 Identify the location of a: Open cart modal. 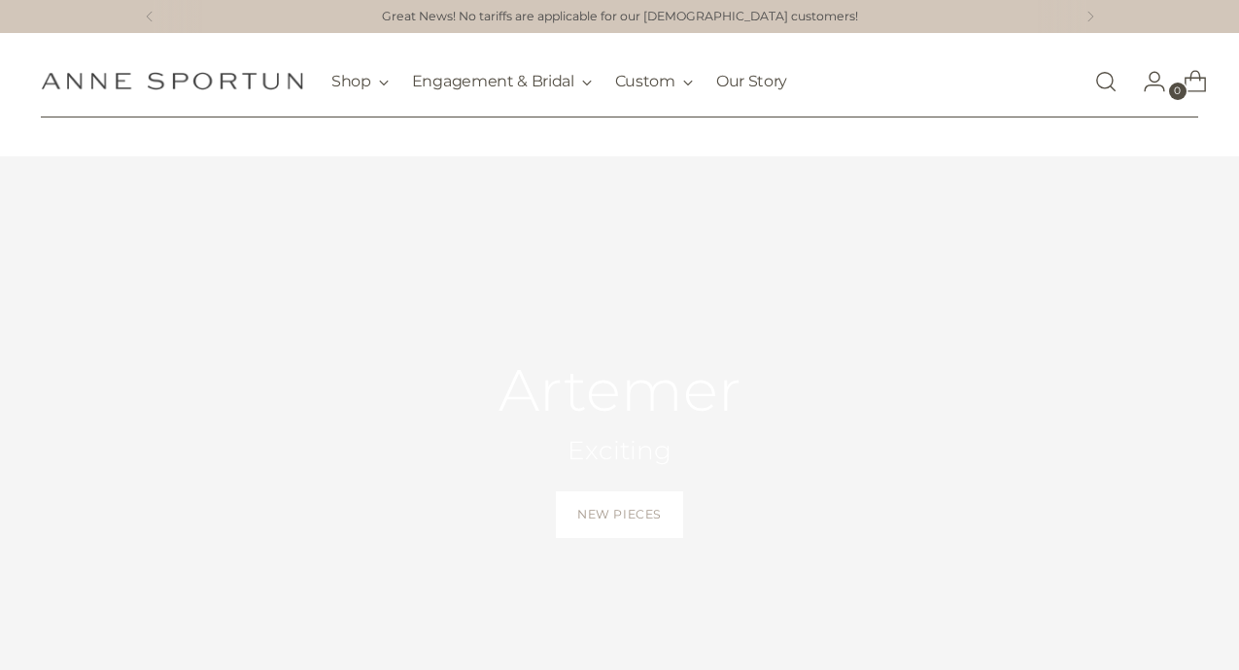
(1187, 82).